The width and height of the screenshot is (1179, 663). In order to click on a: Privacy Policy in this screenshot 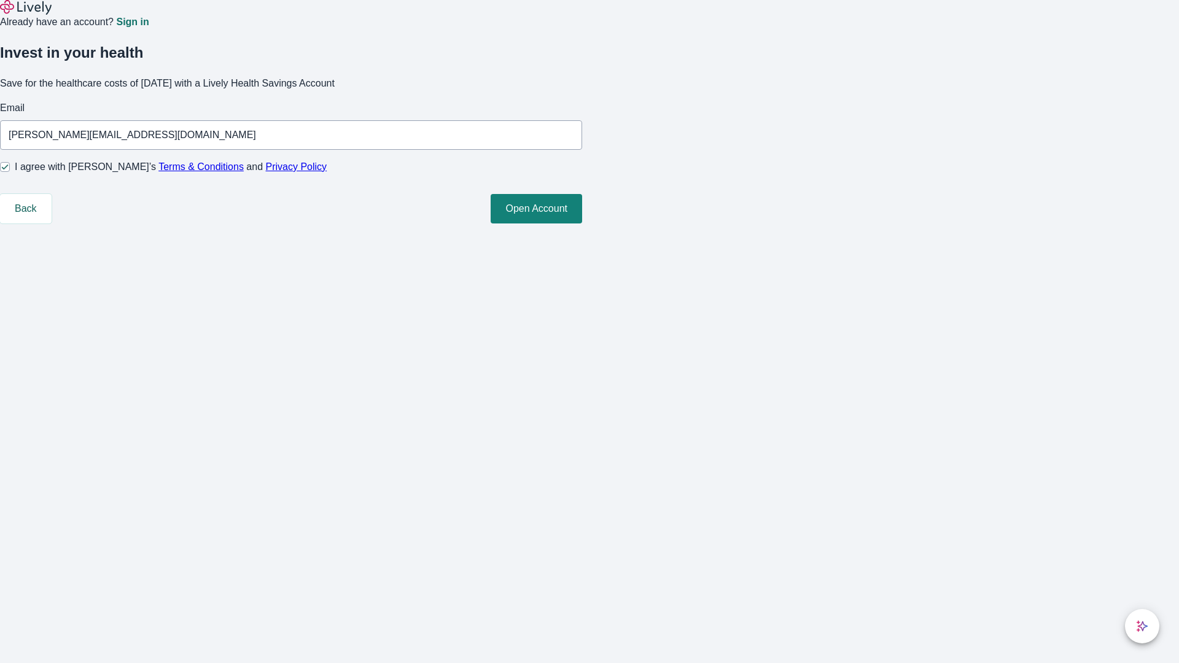, I will do `click(297, 166)`.